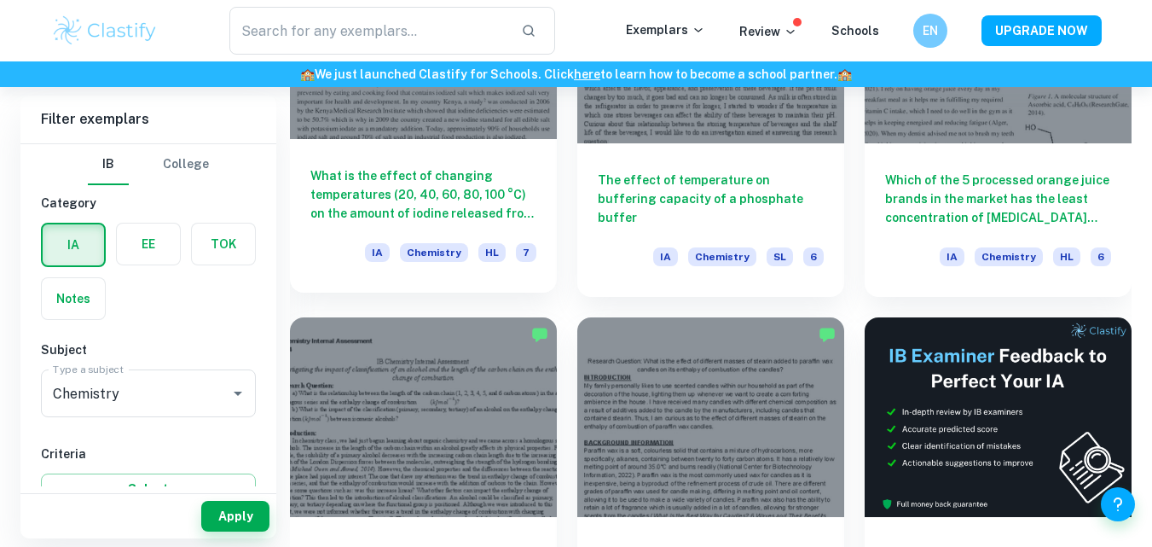 This screenshot has height=547, width=1152. What do you see at coordinates (998, 199) in the screenshot?
I see `h6: Which of the 5 processed orange juice brands in the market has the least concentration of [MEDICA...` at bounding box center [998, 199].